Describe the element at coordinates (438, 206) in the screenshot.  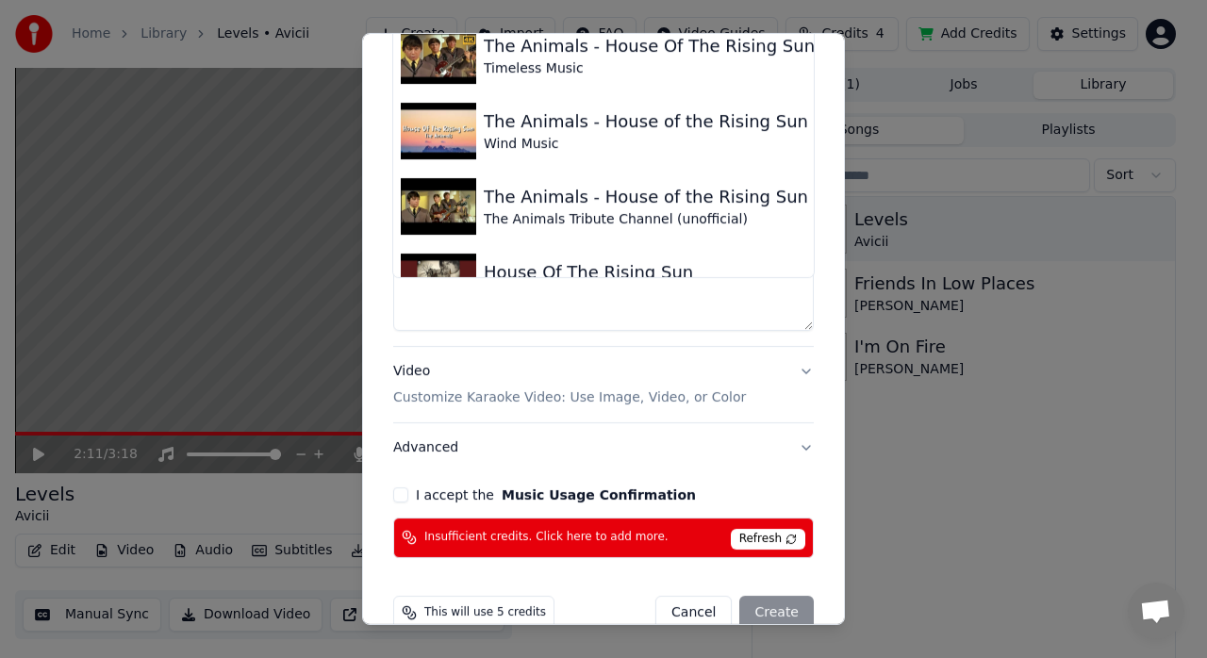
I see `img: The Animals - House of the Rising Sun ♫ 60+ YEARS 🎶⭐ ❤` at that location.